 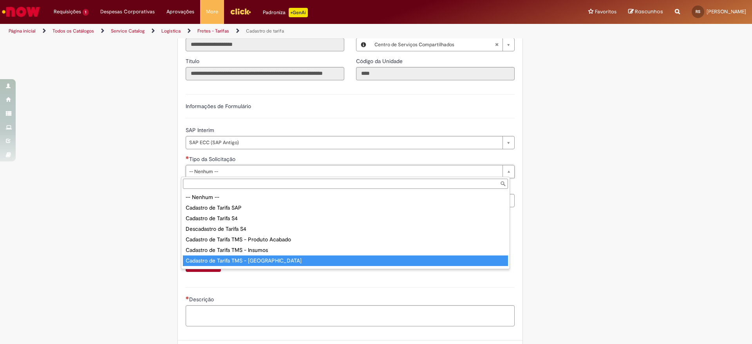 I want to click on div: Cadastro de Tarifa S4, so click(x=345, y=218).